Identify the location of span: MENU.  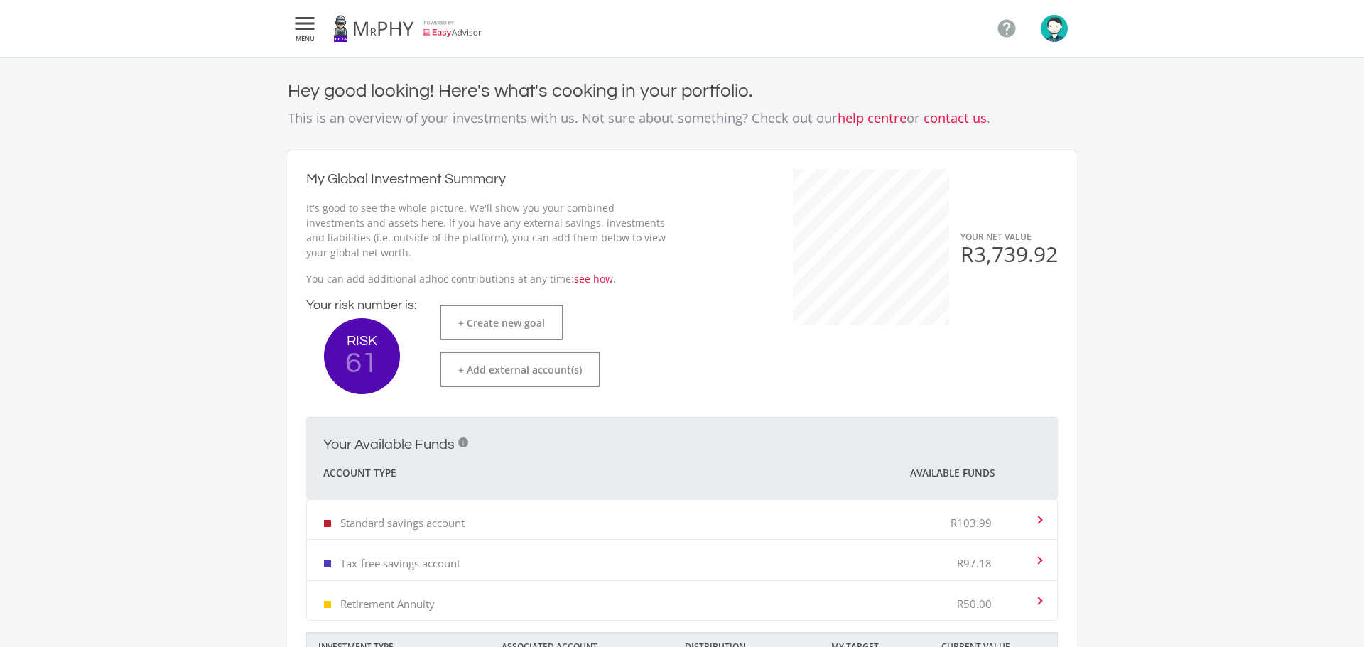
(305, 38).